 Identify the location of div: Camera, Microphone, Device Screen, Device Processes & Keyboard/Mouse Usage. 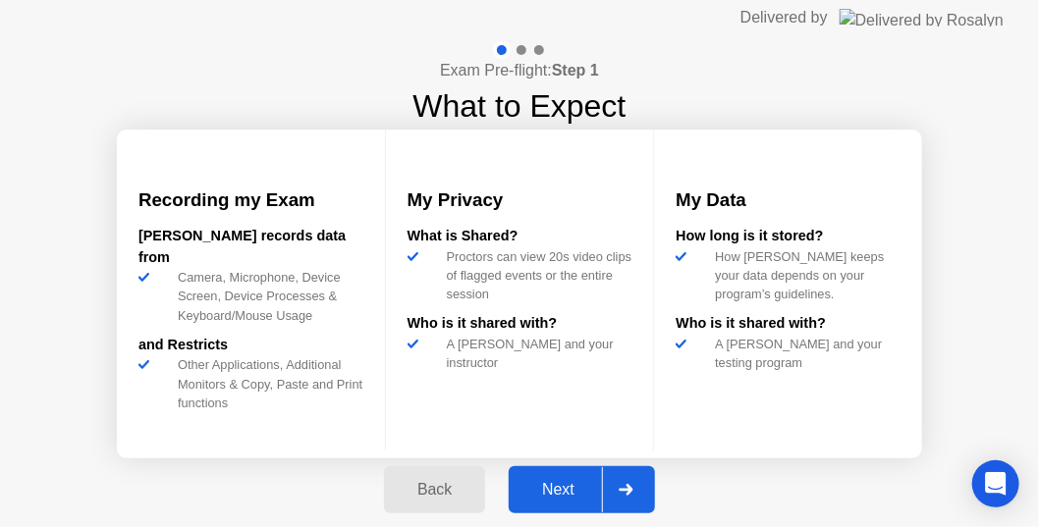
(266, 297).